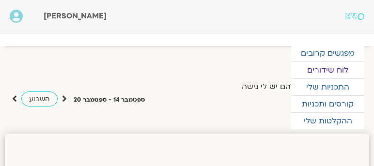 The height and width of the screenshot is (166, 374). I want to click on a: השבוע, so click(39, 99).